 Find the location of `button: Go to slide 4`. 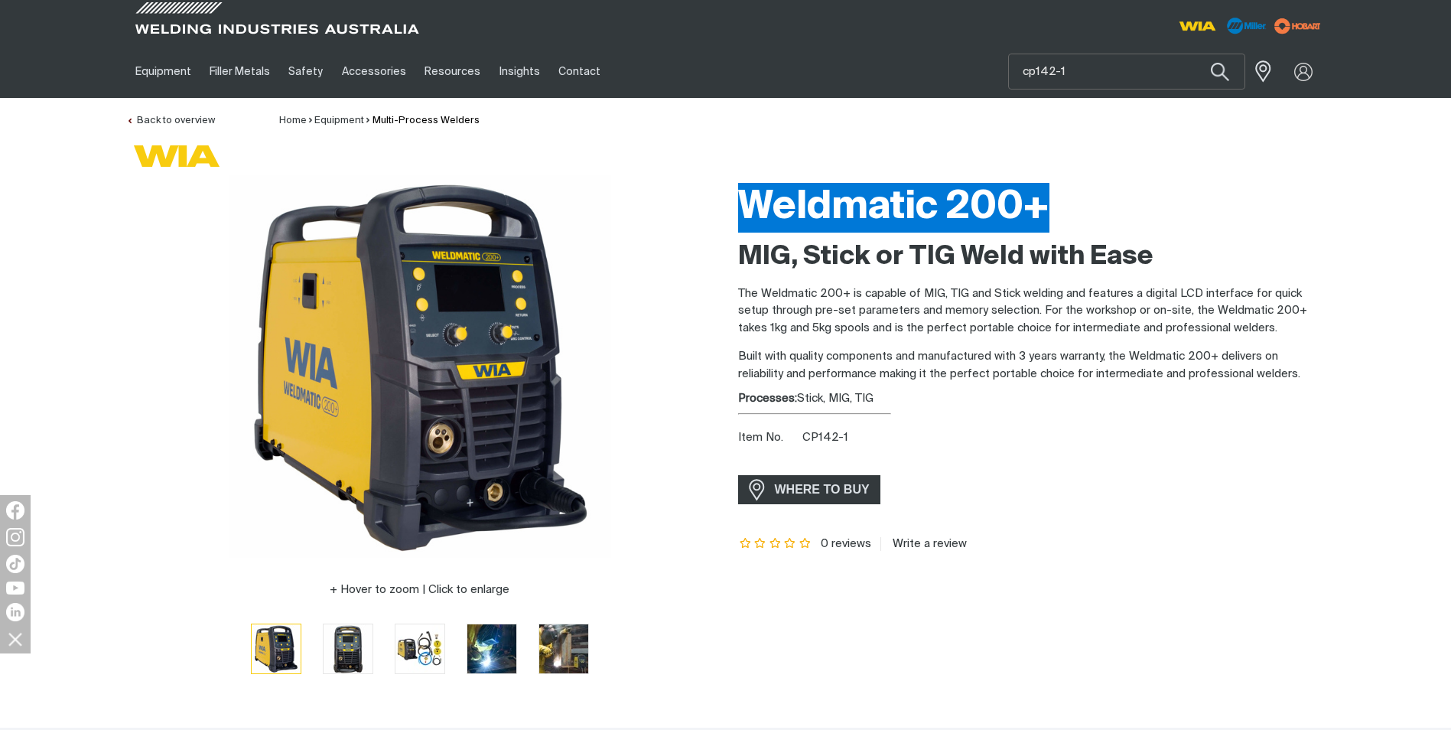

button: Go to slide 4 is located at coordinates (492, 649).